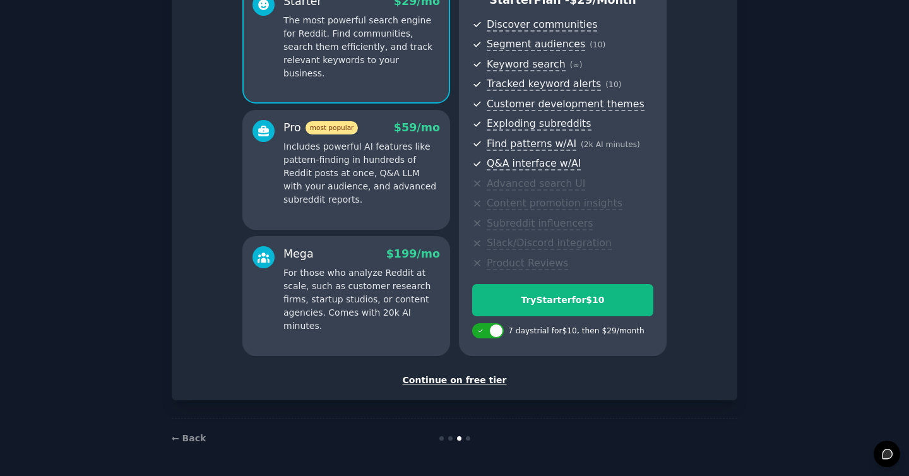 The height and width of the screenshot is (476, 909). Describe the element at coordinates (554, 203) in the screenshot. I see `span: Content promotion insights` at that location.